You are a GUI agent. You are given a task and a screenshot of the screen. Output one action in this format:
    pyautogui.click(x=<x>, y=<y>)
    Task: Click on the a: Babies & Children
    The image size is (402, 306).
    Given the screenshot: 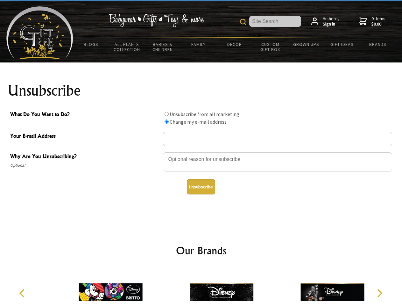 What is the action you would take?
    pyautogui.click(x=163, y=47)
    